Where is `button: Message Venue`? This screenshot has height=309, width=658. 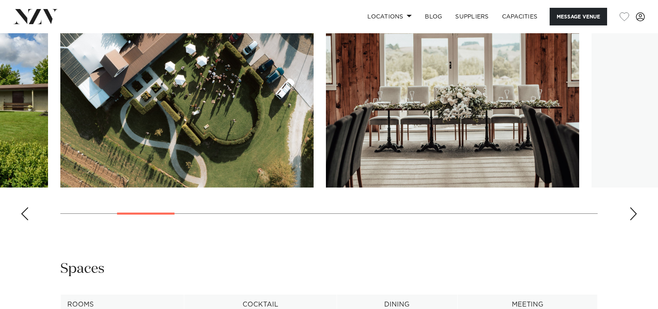
button: Message Venue is located at coordinates (579, 16).